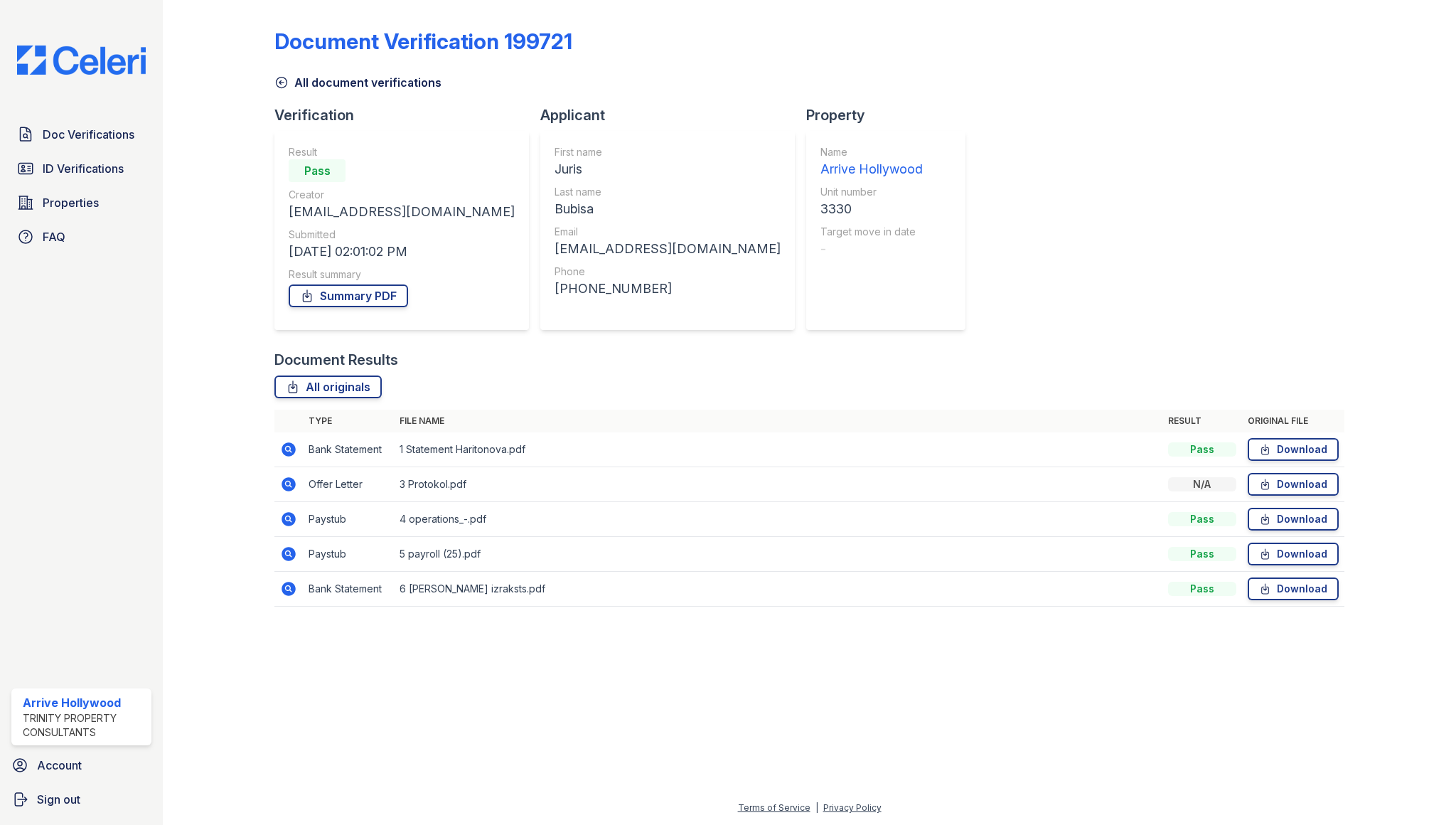 The height and width of the screenshot is (825, 1456). What do you see at coordinates (423, 41) in the screenshot?
I see `div: Document Verification 199721` at bounding box center [423, 41].